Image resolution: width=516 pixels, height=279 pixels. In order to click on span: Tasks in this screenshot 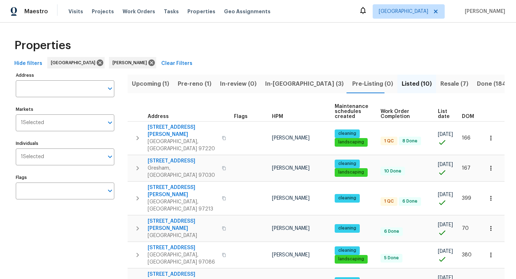, I will do `click(171, 11)`.